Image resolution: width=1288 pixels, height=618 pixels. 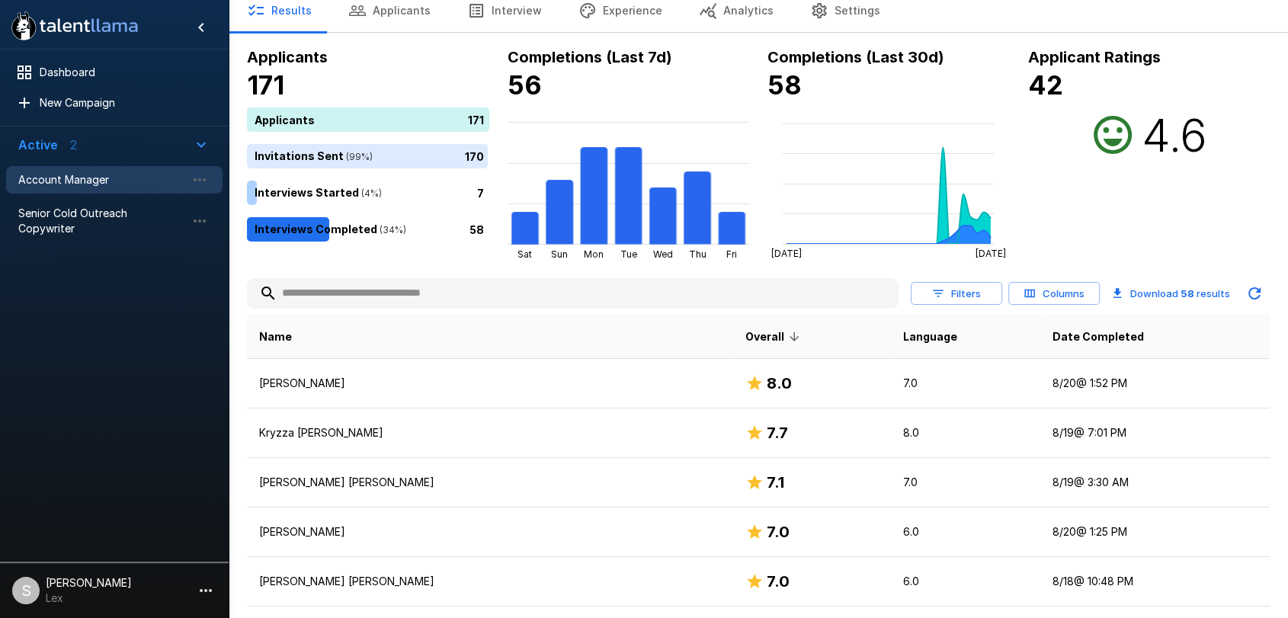 I want to click on b: Applicant Ratings, so click(x=1094, y=57).